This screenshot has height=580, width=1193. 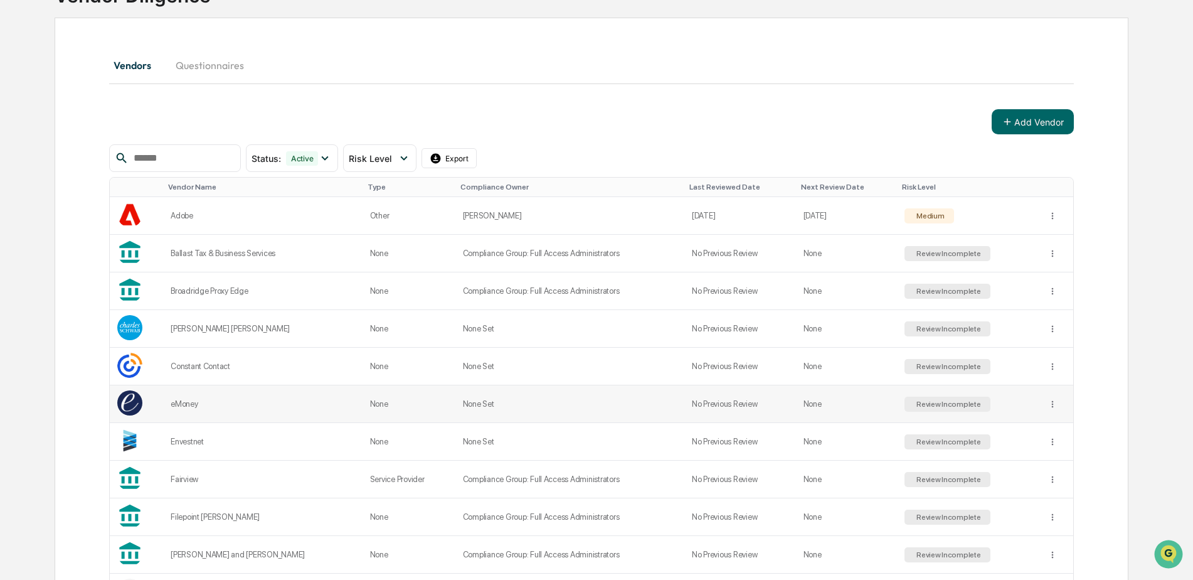 What do you see at coordinates (16, 16) in the screenshot?
I see `button: Open customer support` at bounding box center [16, 16].